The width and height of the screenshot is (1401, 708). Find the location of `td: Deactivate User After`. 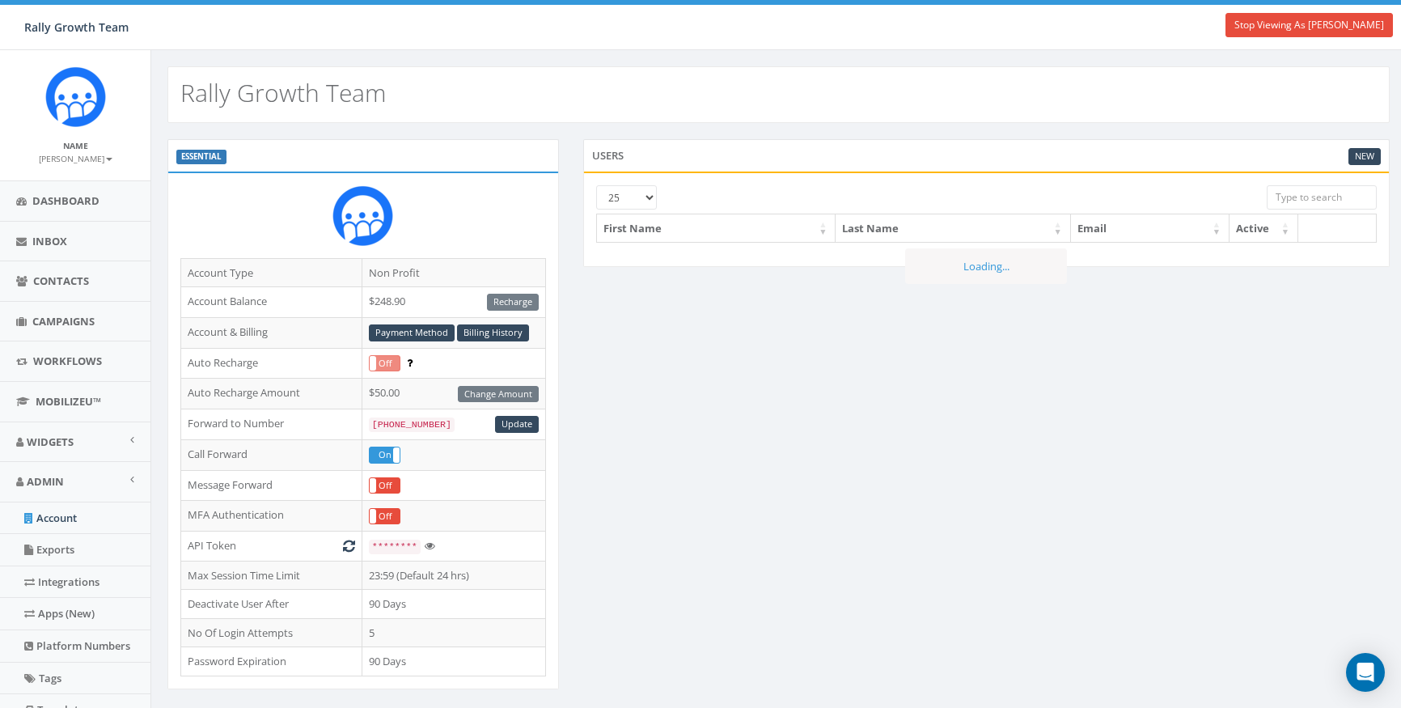

td: Deactivate User After is located at coordinates (272, 604).